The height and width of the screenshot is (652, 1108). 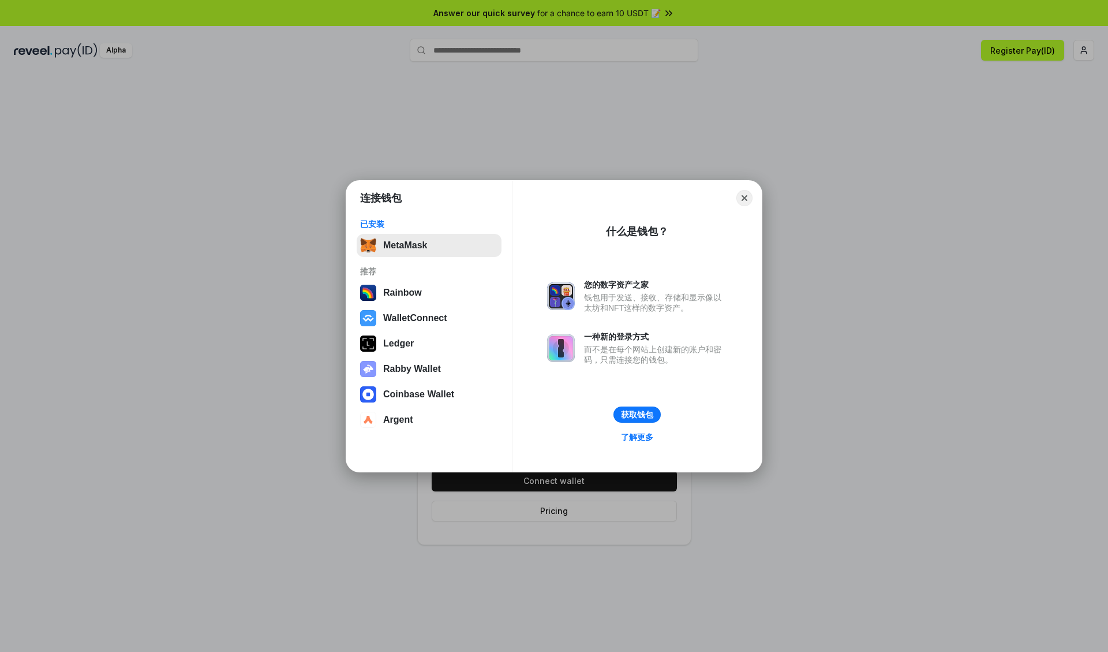 I want to click on button: Ledger, so click(x=429, y=343).